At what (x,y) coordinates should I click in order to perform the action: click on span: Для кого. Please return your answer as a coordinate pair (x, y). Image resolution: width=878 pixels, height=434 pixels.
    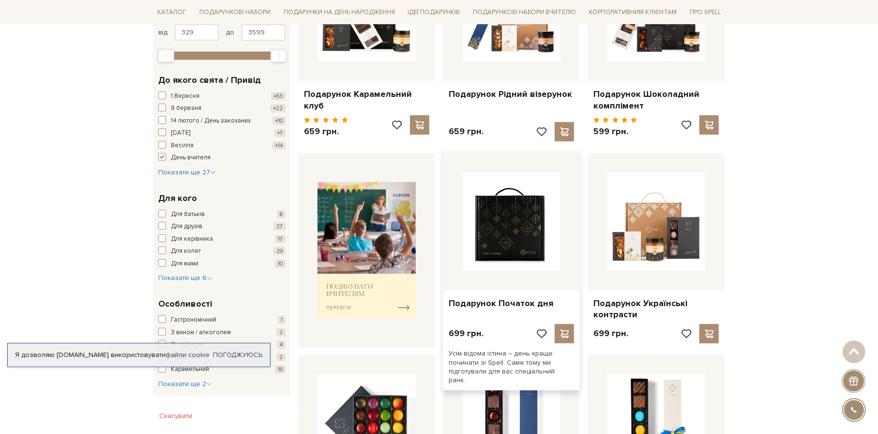
    Looking at the image, I should click on (178, 198).